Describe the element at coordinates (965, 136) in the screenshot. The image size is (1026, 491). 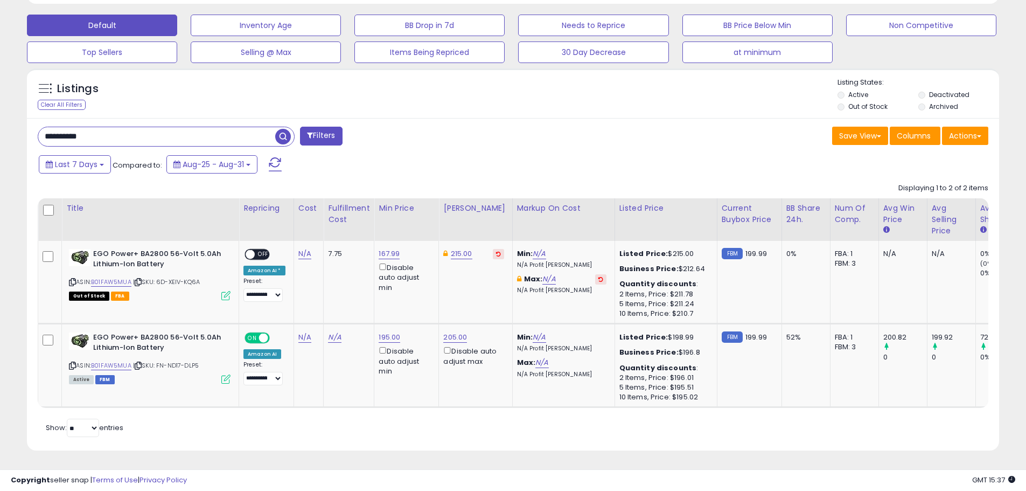
I see `button: Actions` at that location.